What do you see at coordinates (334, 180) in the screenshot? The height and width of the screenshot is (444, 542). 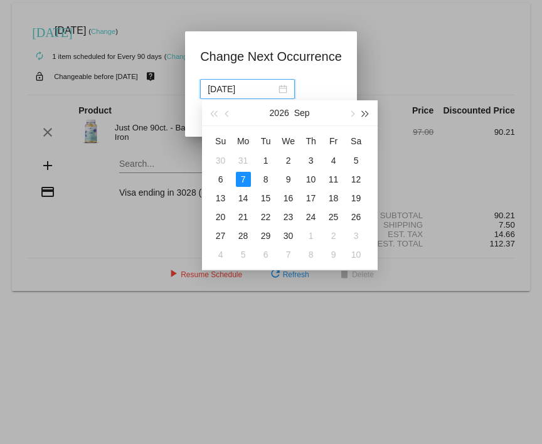 I see `td: 9/11/2026` at bounding box center [334, 180].